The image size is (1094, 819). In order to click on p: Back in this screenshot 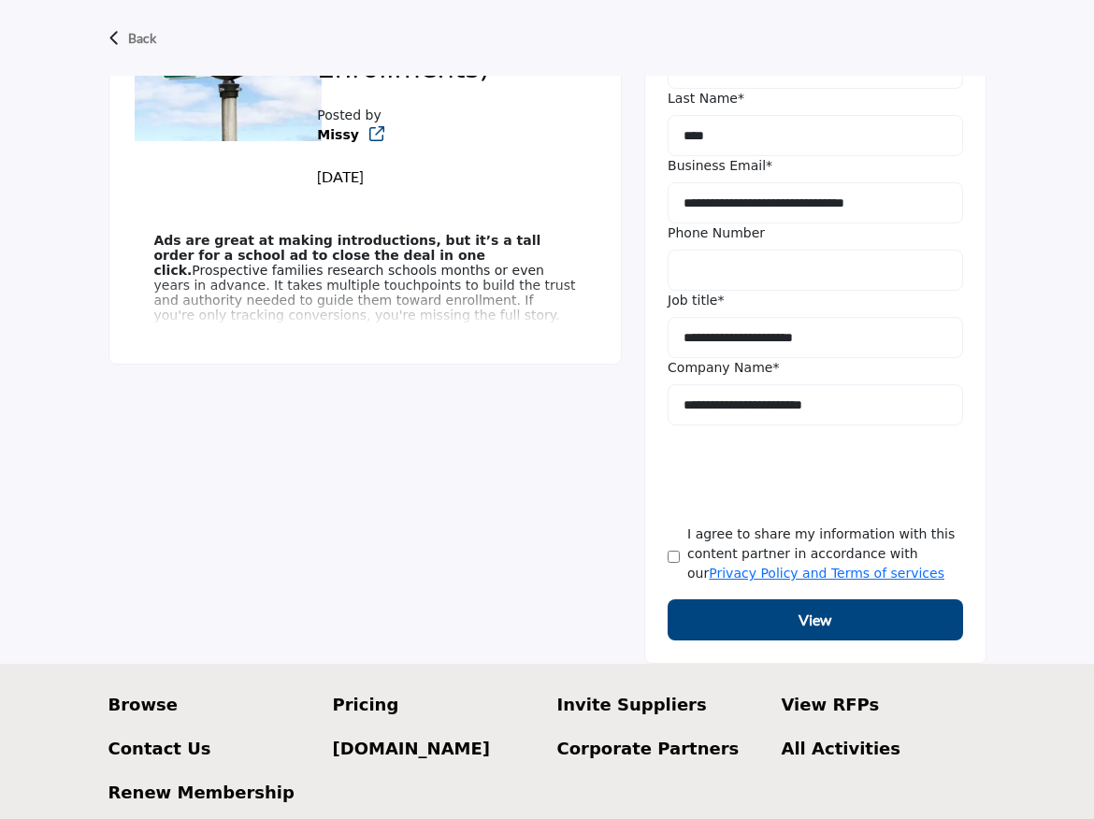, I will do `click(142, 38)`.